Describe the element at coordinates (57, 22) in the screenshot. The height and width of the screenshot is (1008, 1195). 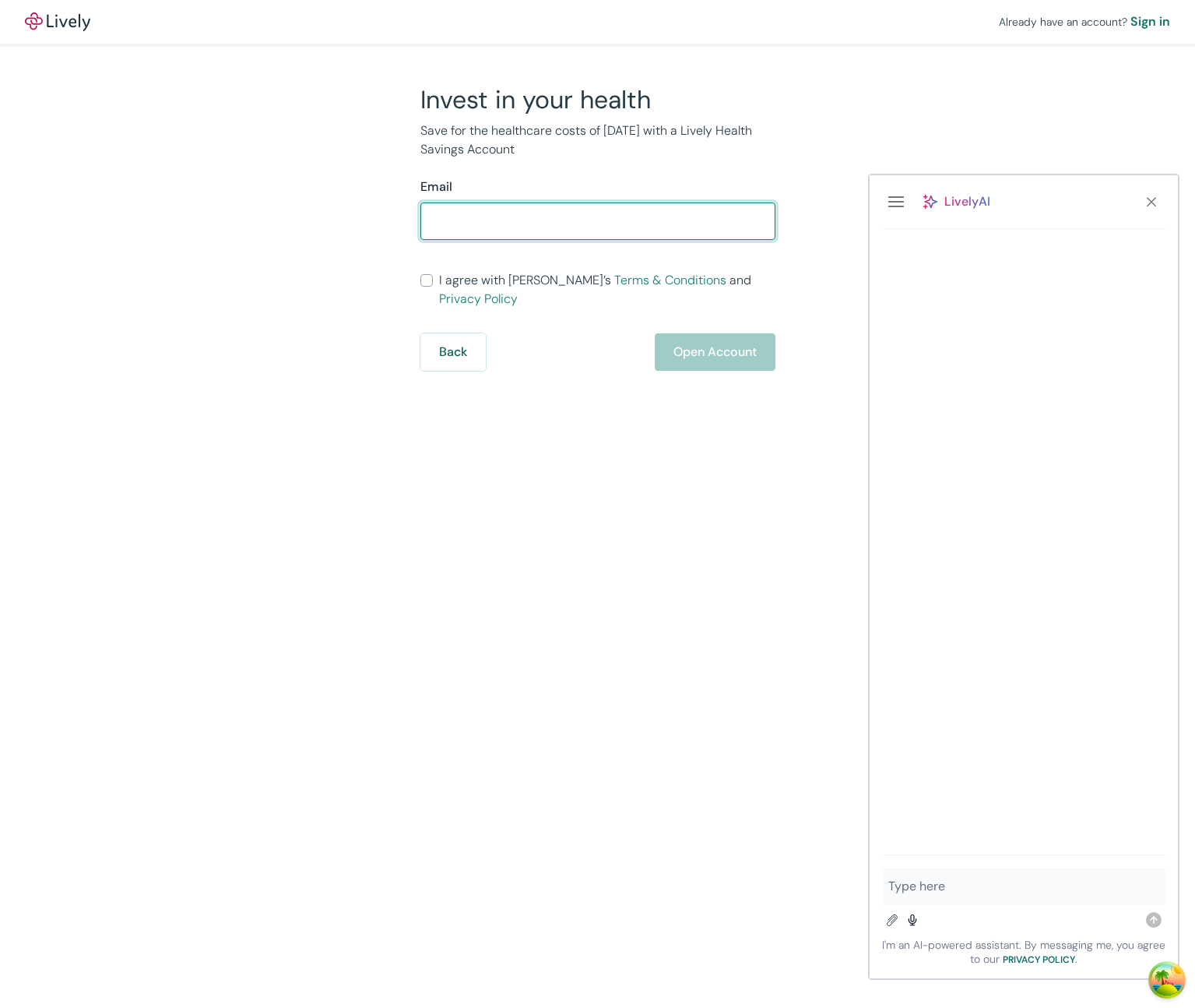
I see `img: Lively` at that location.